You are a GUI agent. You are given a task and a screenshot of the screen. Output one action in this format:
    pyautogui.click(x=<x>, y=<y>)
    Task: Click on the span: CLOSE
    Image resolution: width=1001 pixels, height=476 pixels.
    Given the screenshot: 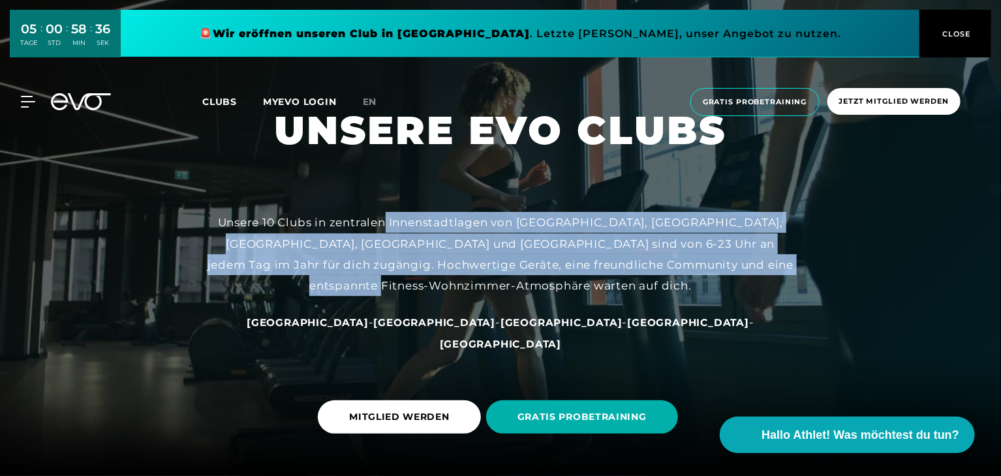 What is the action you would take?
    pyautogui.click(x=955, y=34)
    